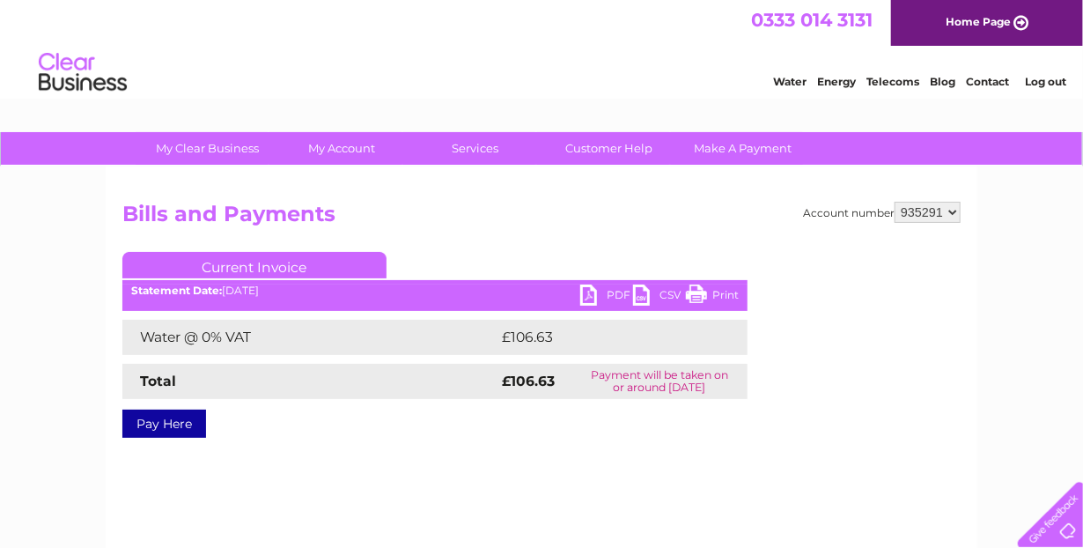 The height and width of the screenshot is (548, 1083). Describe the element at coordinates (83, 72) in the screenshot. I see `img: logo.png` at that location.